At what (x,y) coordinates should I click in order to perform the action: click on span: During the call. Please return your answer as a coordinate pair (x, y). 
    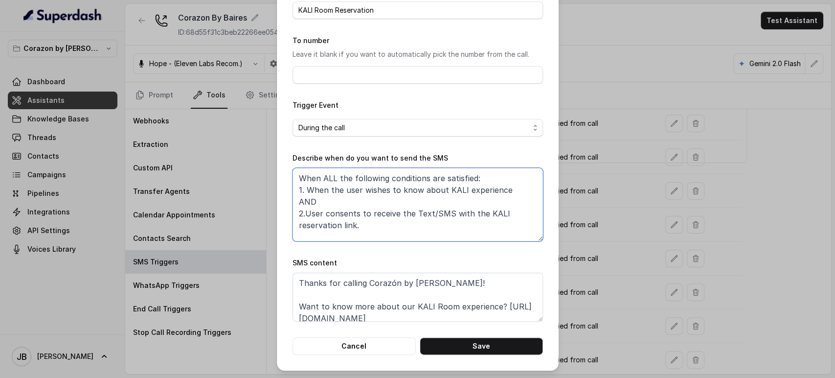
    Looking at the image, I should click on (414, 128).